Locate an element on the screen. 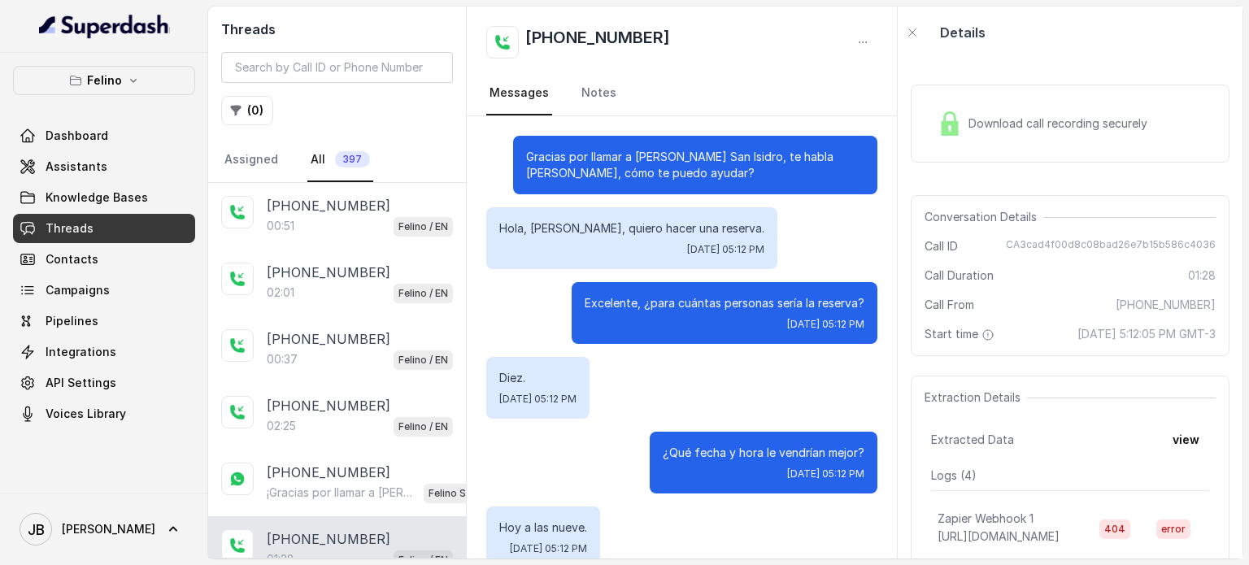 The width and height of the screenshot is (1249, 565). button: Felino is located at coordinates (104, 80).